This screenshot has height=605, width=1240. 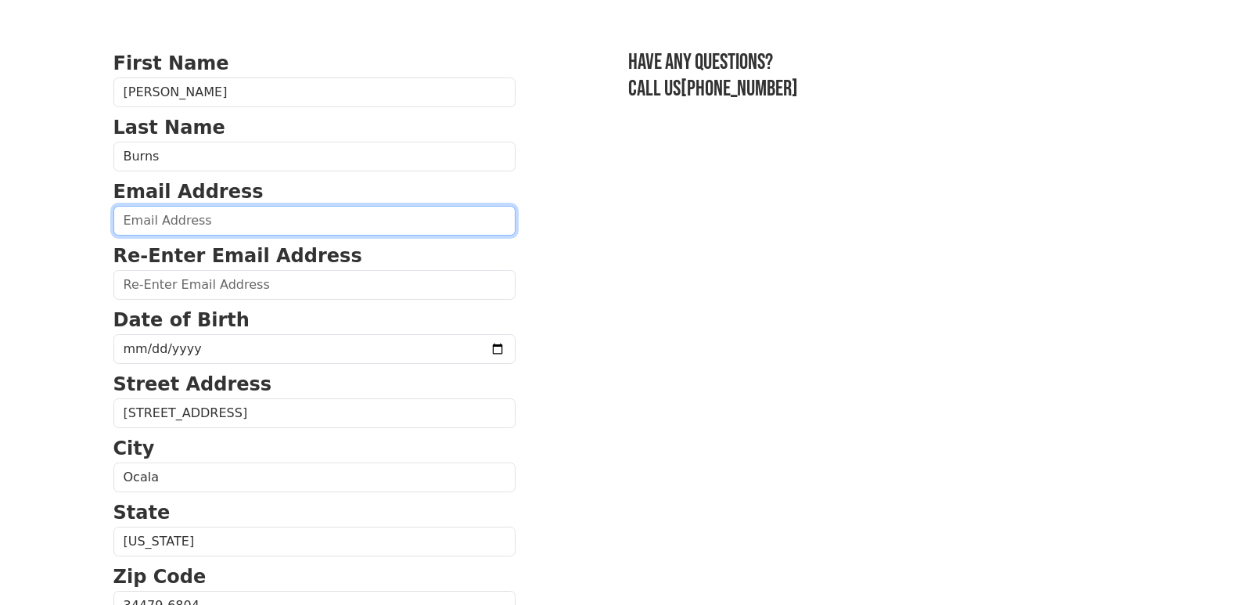 What do you see at coordinates (878, 63) in the screenshot?
I see `h3: Have any questions?` at bounding box center [878, 63].